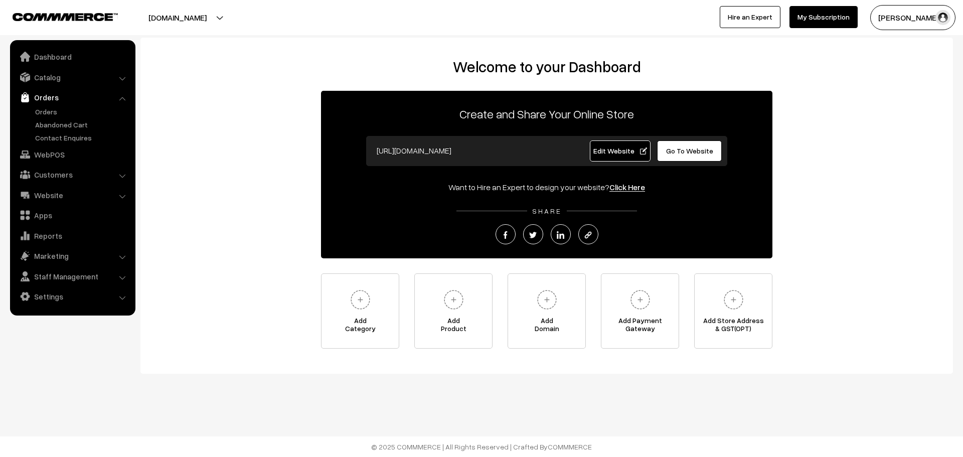 Image resolution: width=963 pixels, height=457 pixels. I want to click on a: Abandoned Cart, so click(82, 124).